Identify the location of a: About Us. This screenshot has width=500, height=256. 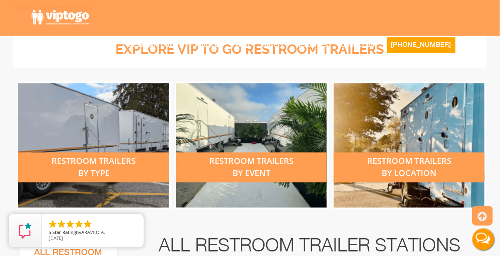
(209, 50).